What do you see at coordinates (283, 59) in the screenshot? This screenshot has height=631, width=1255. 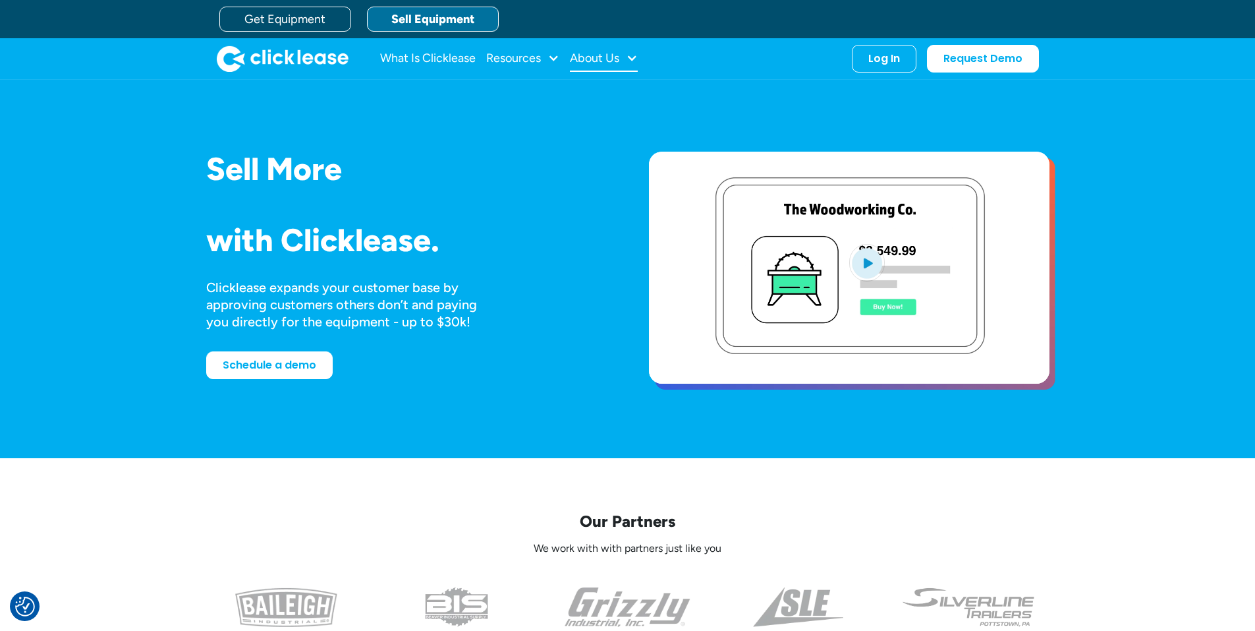 I see `img: Clicklease logo` at bounding box center [283, 59].